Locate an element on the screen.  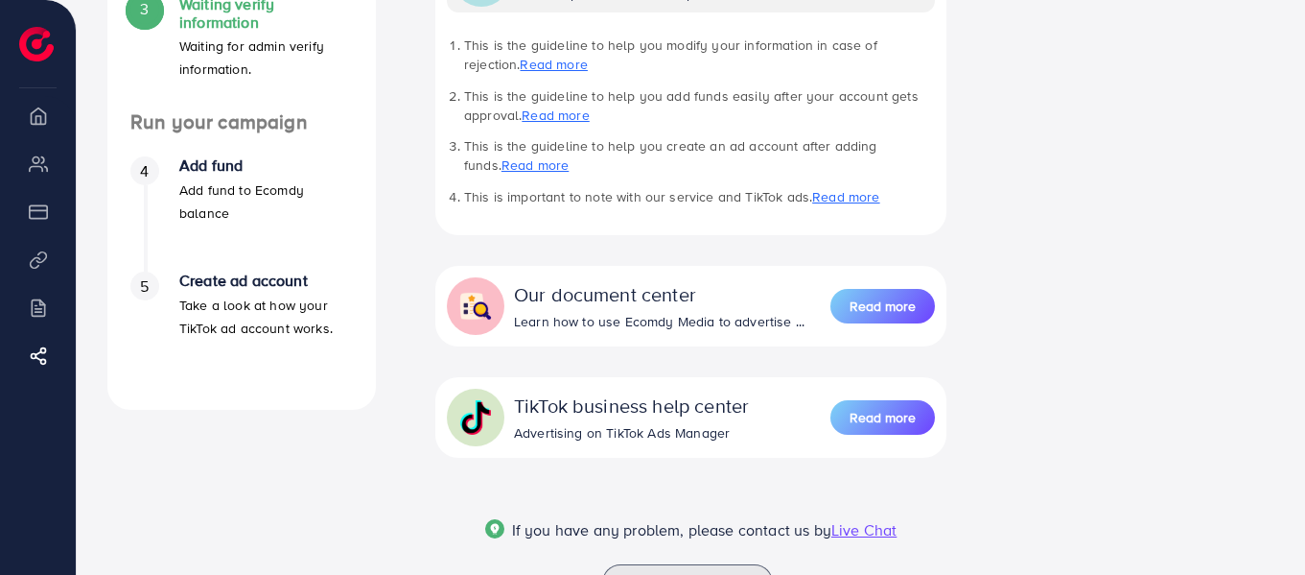
a: logo is located at coordinates (36, 44).